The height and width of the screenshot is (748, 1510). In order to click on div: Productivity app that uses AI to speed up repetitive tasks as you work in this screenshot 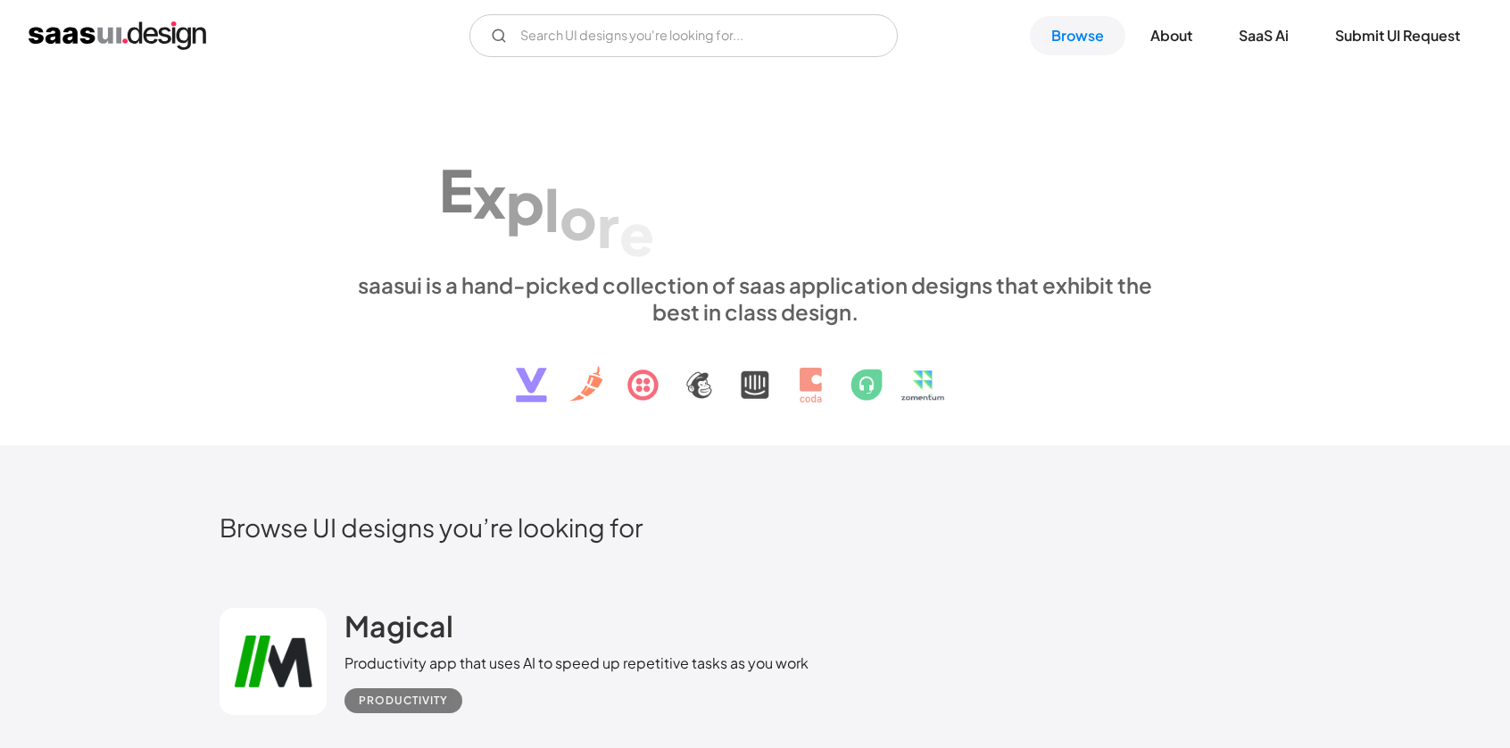, I will do `click(576, 663)`.